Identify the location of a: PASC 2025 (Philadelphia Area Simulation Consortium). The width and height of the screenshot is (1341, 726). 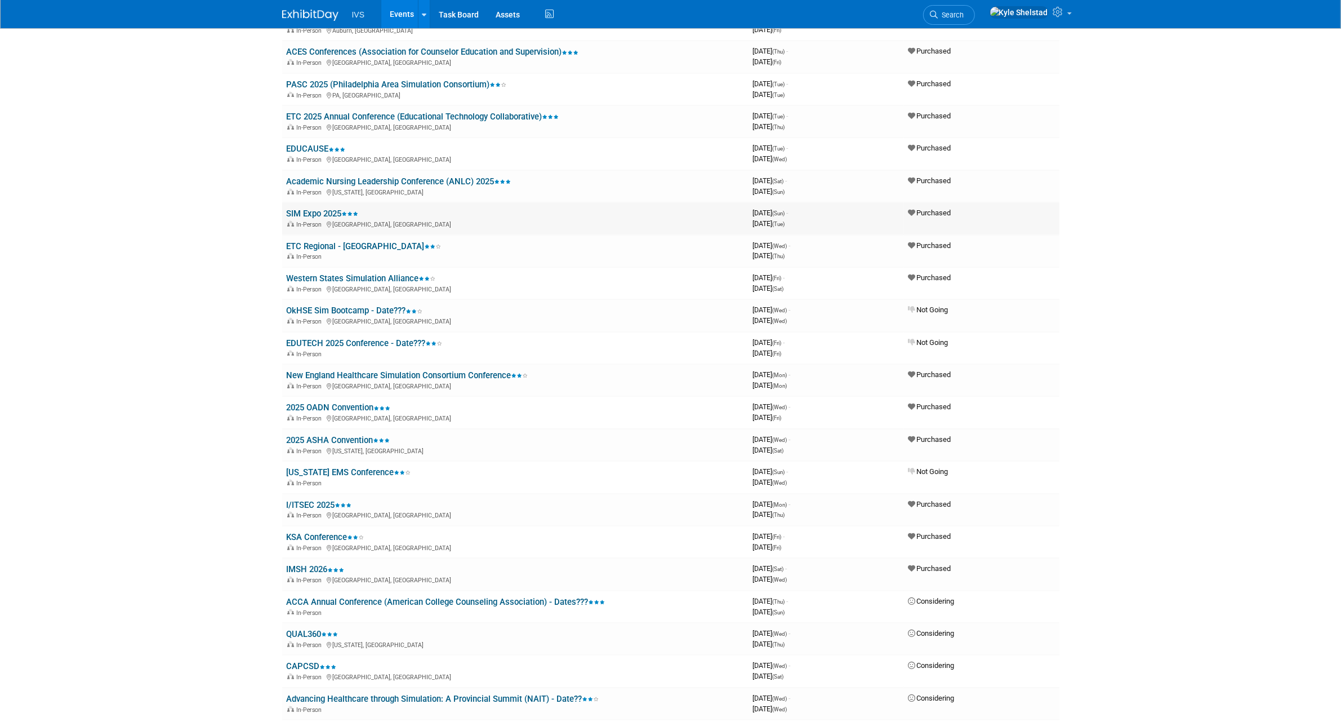
(397, 84).